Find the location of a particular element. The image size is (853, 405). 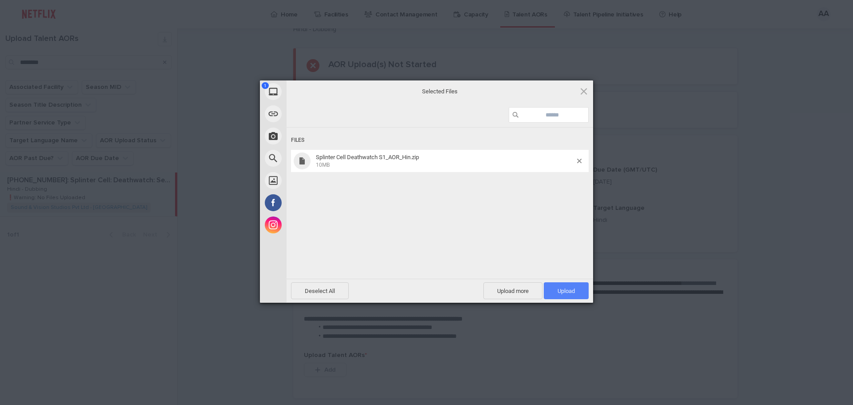

span: Deselect All is located at coordinates (320, 290).